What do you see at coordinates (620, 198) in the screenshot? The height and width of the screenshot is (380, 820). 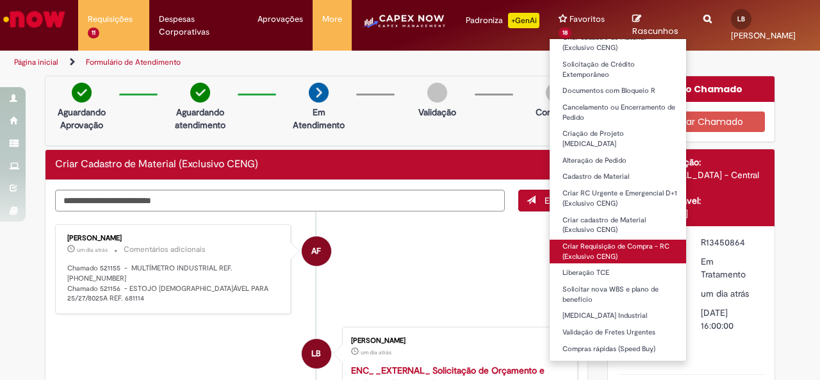 I see `a: Criar RC Urgente e Emergencial D+1 (Exclusivo CENG)` at bounding box center [620, 198].